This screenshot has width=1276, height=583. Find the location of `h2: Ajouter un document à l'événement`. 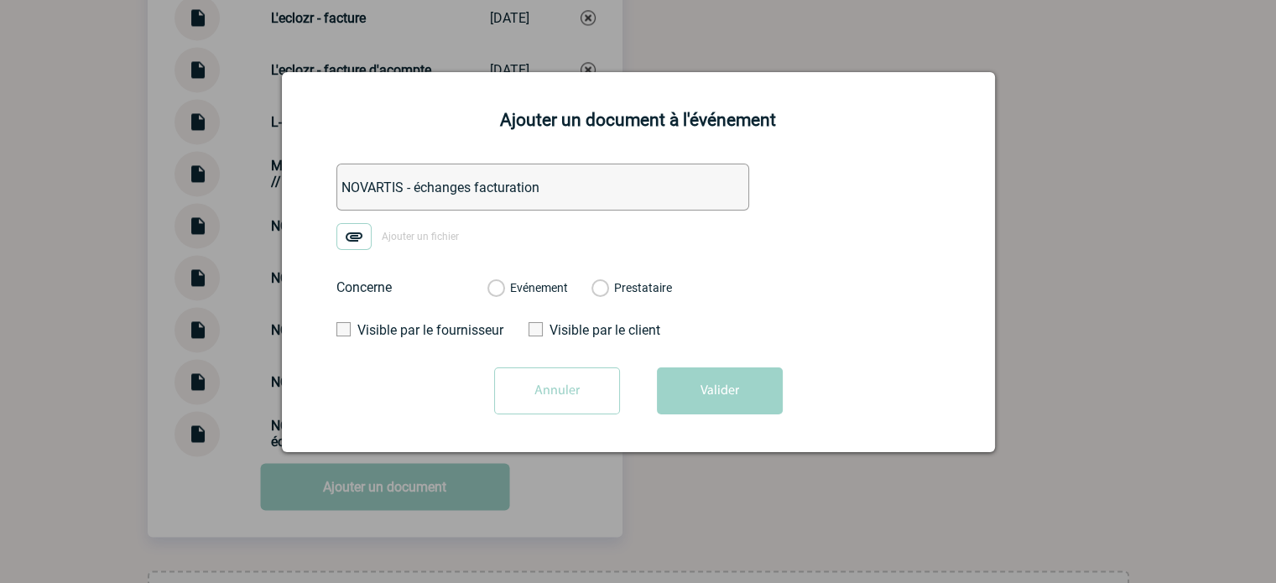

h2: Ajouter un document à l'événement is located at coordinates (638, 120).